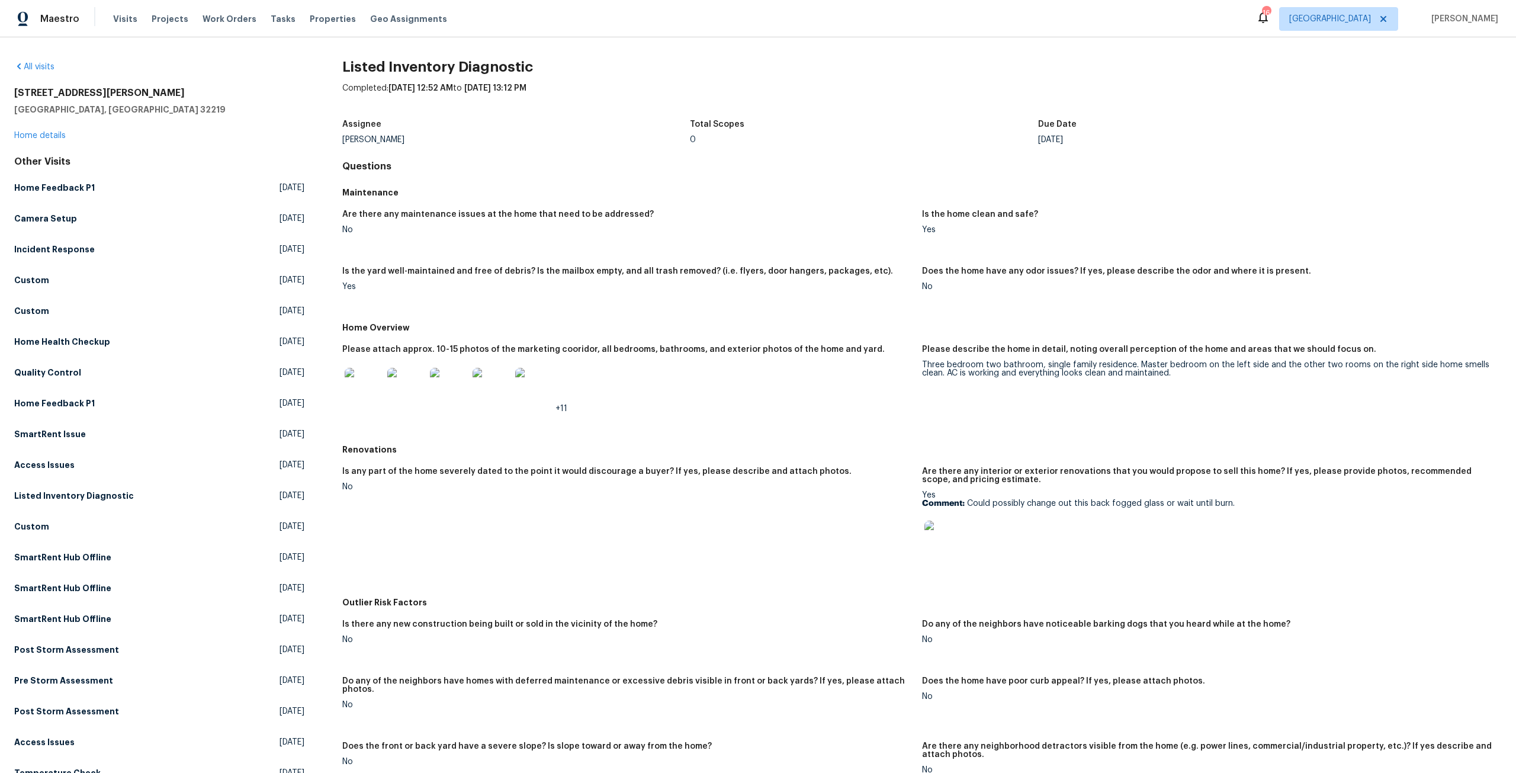  What do you see at coordinates (1207, 503) in the screenshot?
I see `p: Could possibly change out this back fogged glass or wait until burn.` at bounding box center [1207, 503].